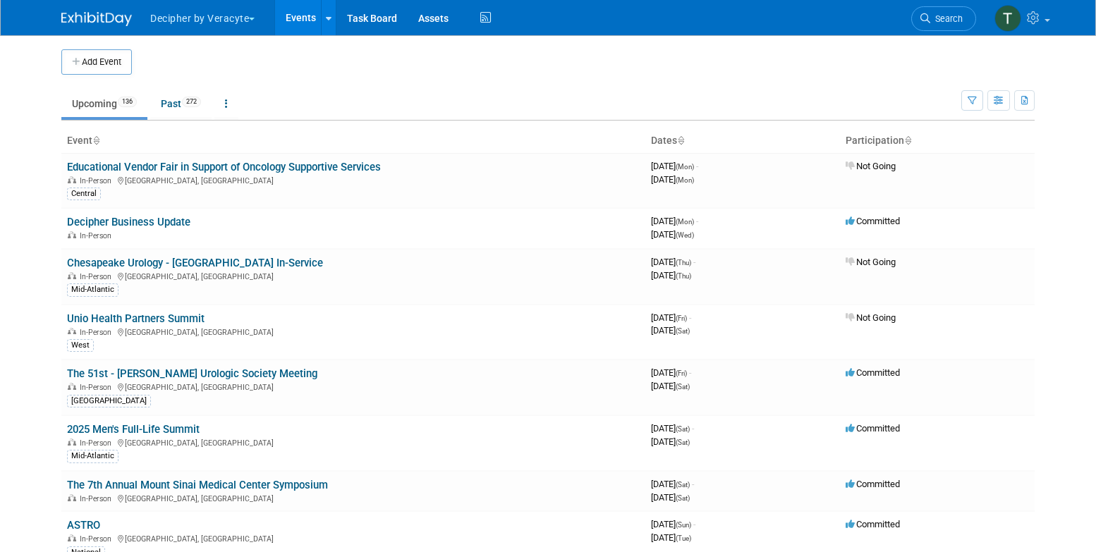 This screenshot has width=1096, height=552. I want to click on span: 272, so click(191, 102).